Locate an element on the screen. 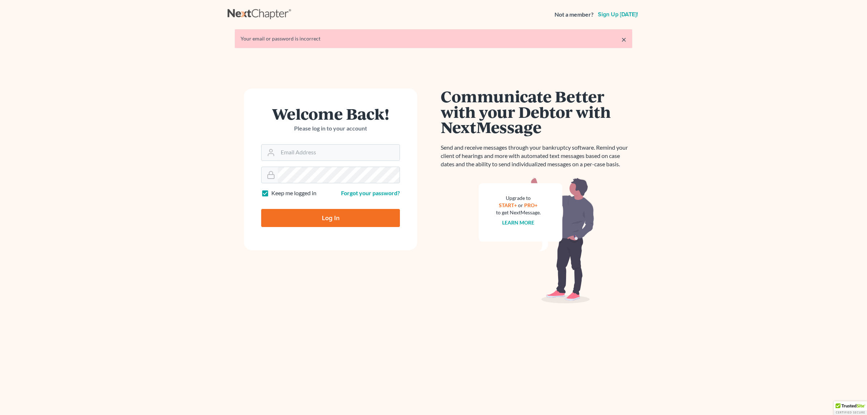  a: Learn more is located at coordinates (518, 222).